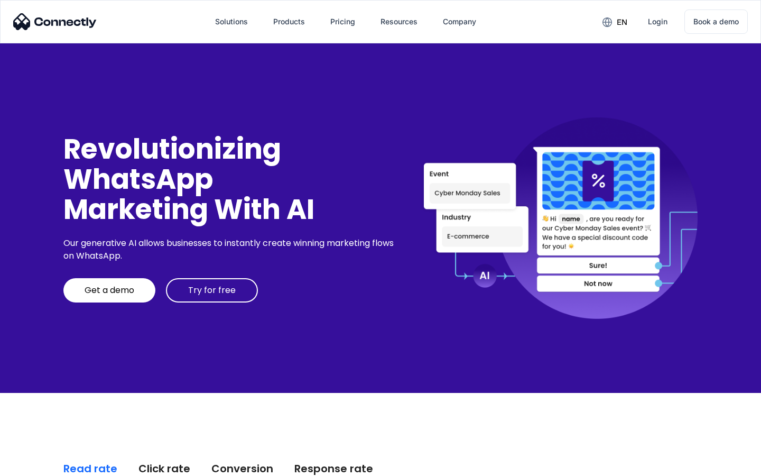 The image size is (761, 476). I want to click on a: Try for free, so click(212, 290).